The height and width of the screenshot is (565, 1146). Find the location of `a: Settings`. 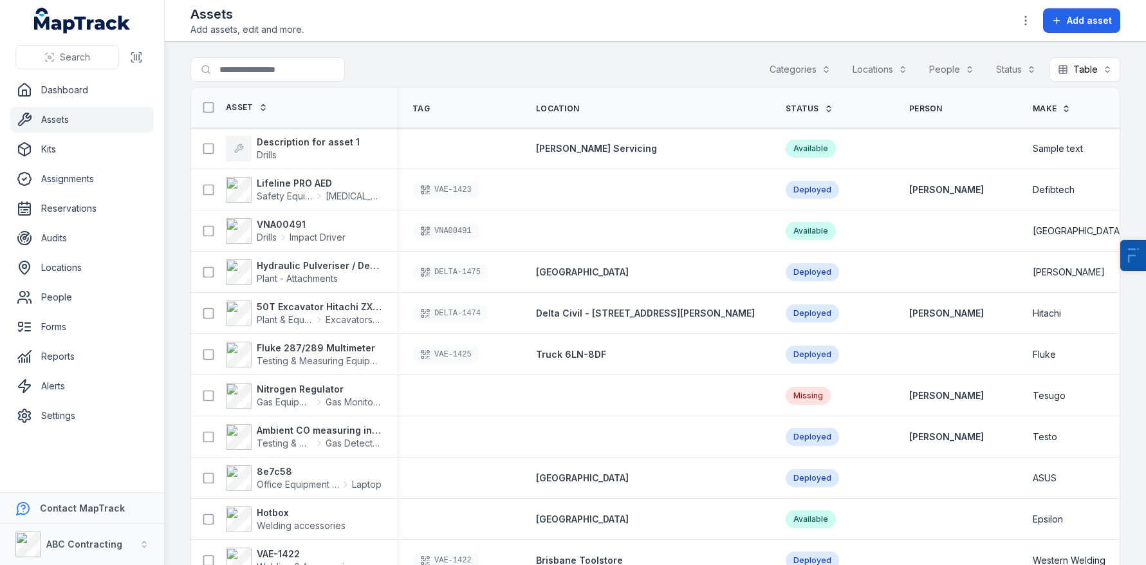

a: Settings is located at coordinates (82, 416).